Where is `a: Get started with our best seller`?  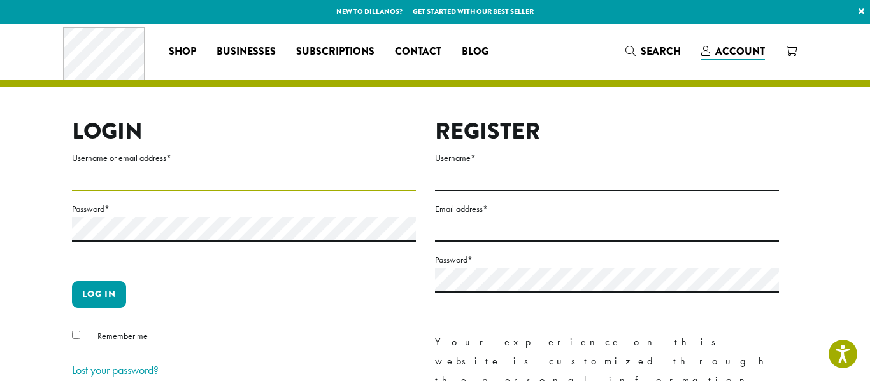
a: Get started with our best seller is located at coordinates (473, 11).